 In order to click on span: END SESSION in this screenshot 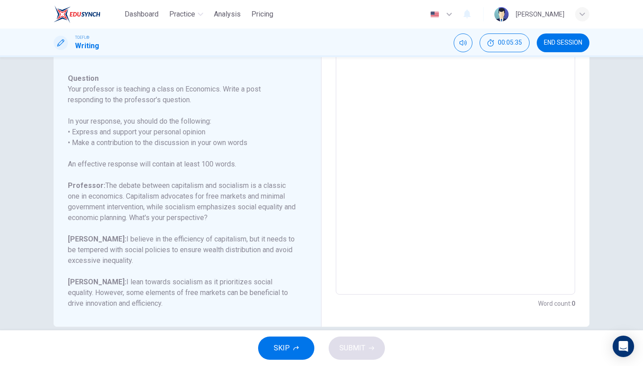, I will do `click(563, 43)`.